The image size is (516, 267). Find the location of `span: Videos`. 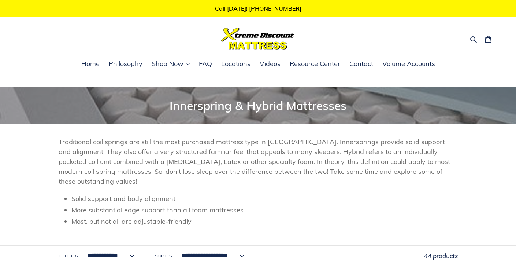

span: Videos is located at coordinates (270, 64).